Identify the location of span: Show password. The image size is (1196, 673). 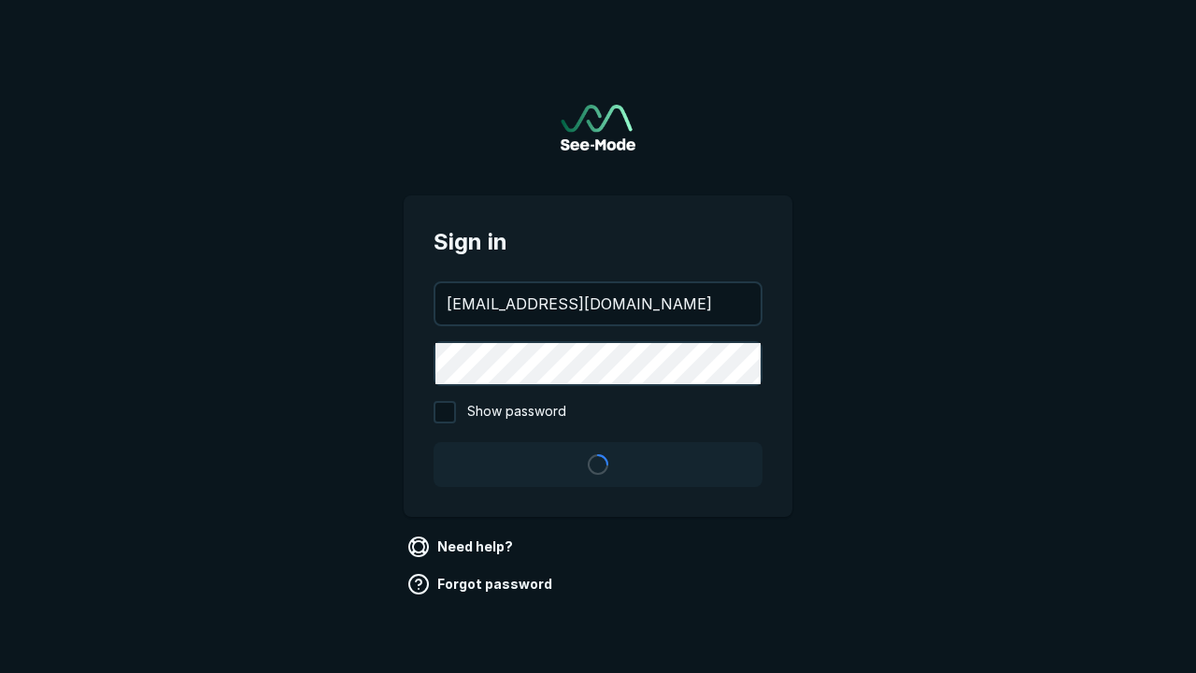
(517, 412).